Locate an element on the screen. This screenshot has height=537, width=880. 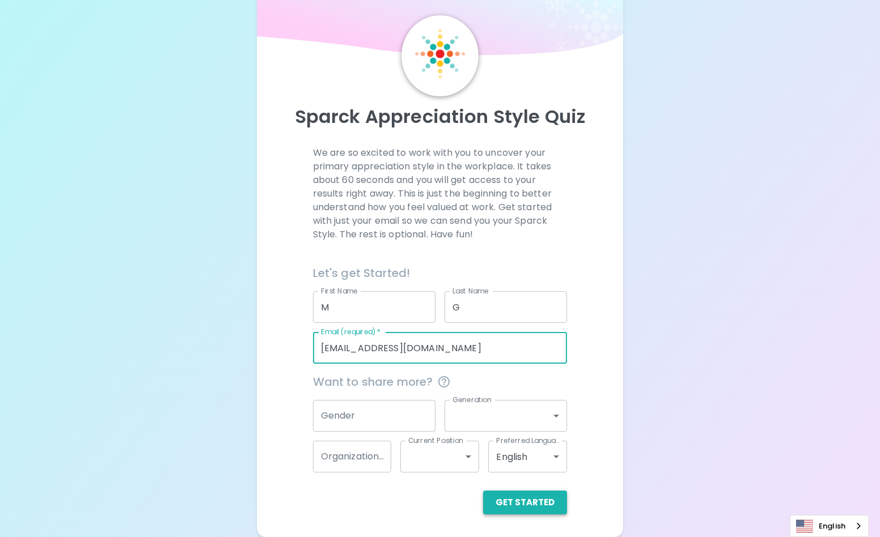
label: Preferred Language is located at coordinates (528, 440).